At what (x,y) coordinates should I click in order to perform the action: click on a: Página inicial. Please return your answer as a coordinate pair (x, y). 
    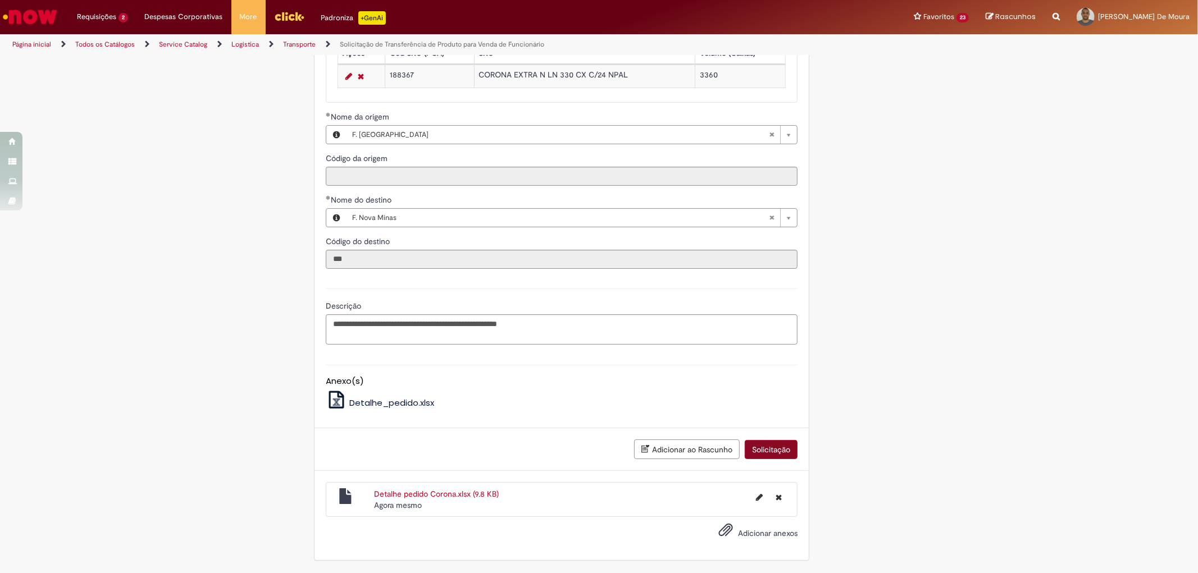
    Looking at the image, I should click on (31, 44).